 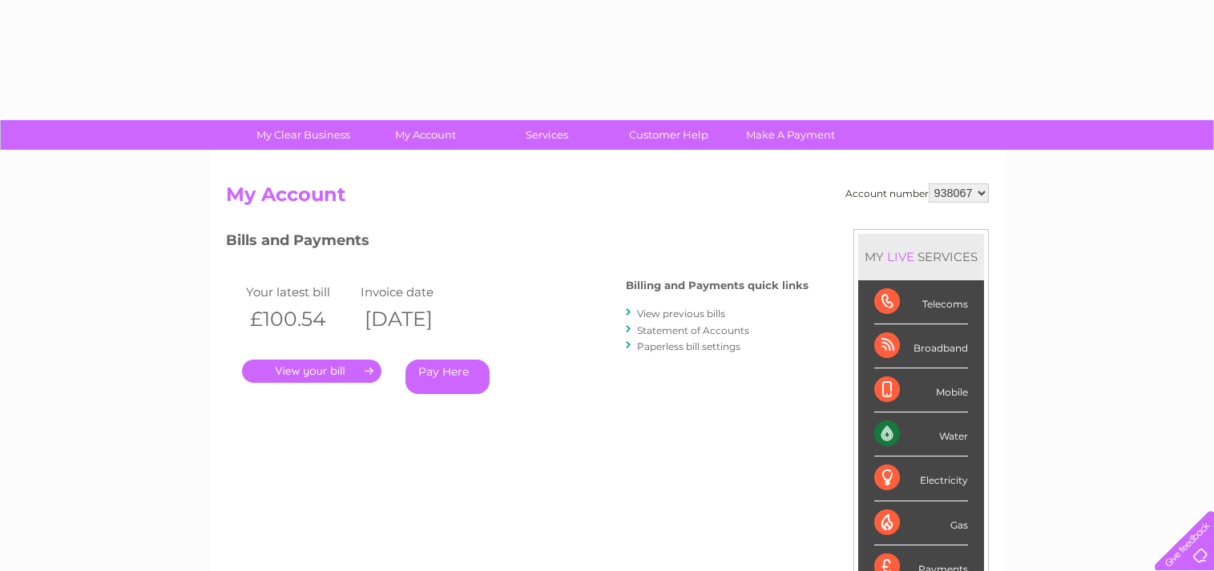 I want to click on div: MY SERVICES, so click(x=921, y=256).